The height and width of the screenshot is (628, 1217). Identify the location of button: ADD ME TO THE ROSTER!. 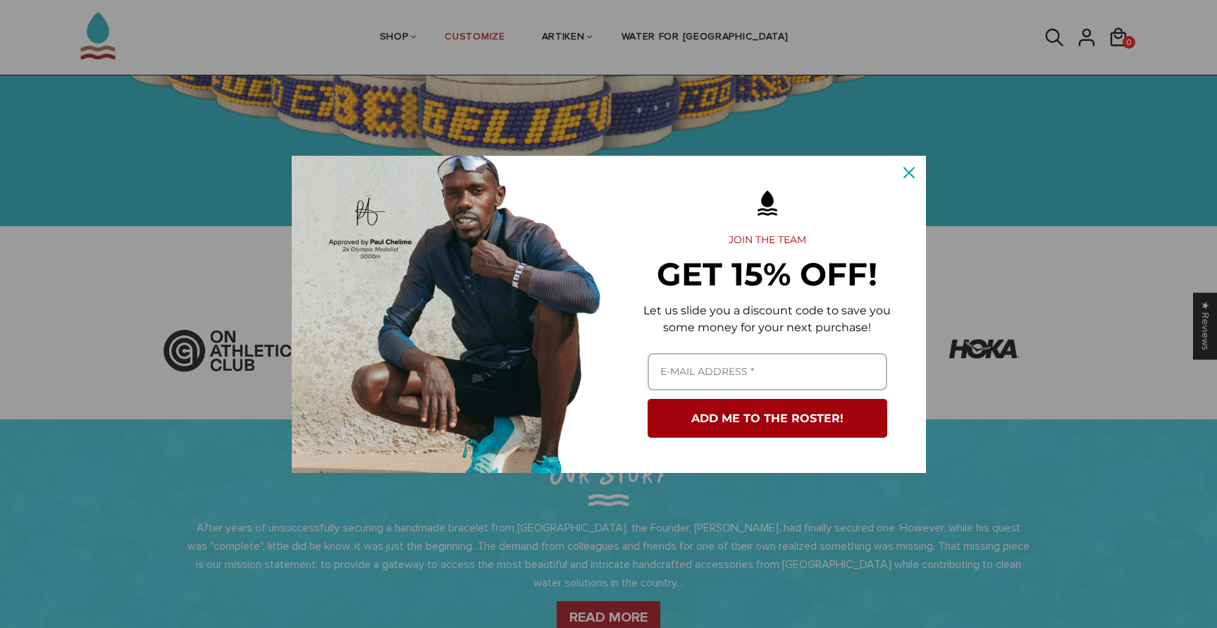
(767, 418).